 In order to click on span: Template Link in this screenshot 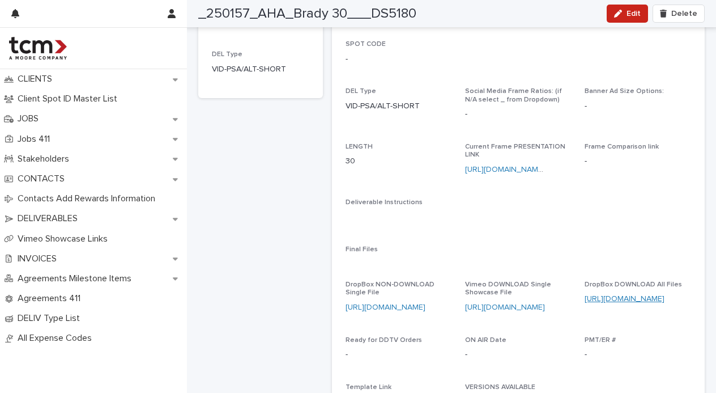, I will do `click(368, 387)`.